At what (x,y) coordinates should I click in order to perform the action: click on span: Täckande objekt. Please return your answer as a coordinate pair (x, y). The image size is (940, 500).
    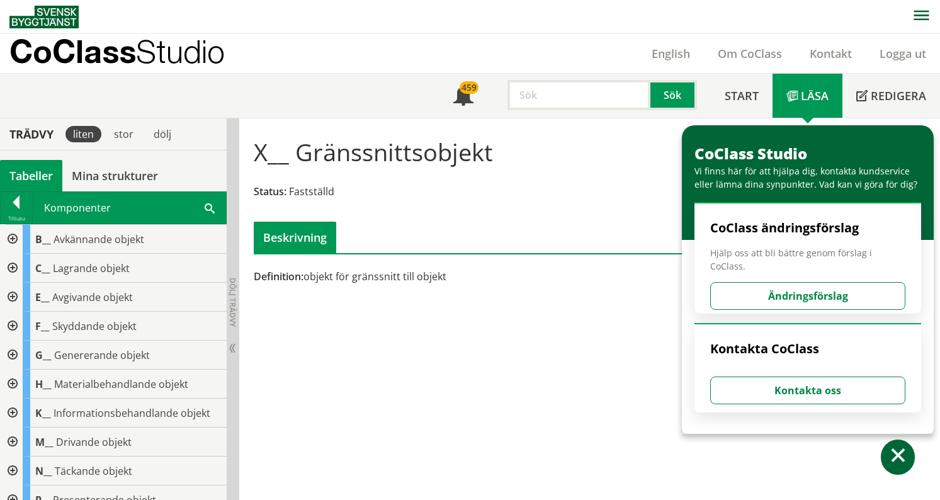
    Looking at the image, I should click on (93, 471).